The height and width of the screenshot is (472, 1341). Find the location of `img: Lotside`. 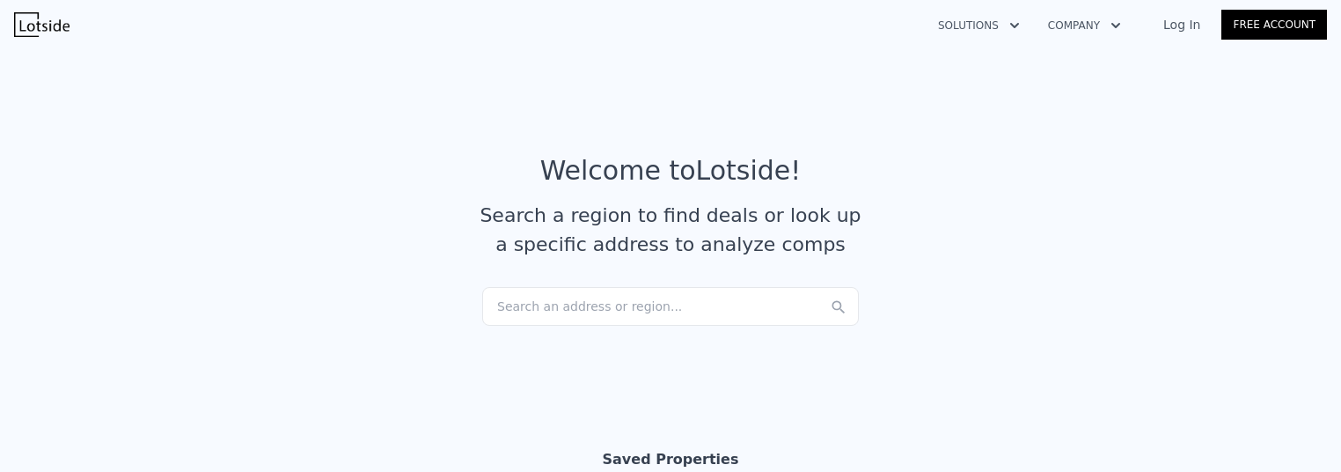

img: Lotside is located at coordinates (41, 25).